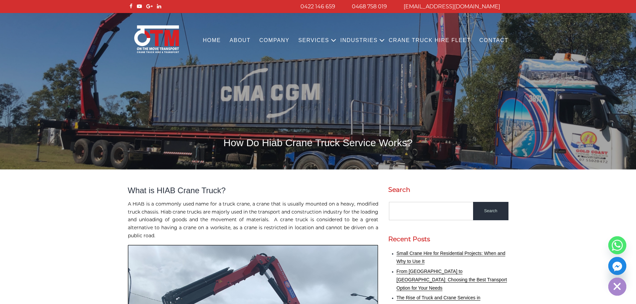 The image size is (636, 304). Describe the element at coordinates (318, 143) in the screenshot. I see `h1: How Do Hiab Crane Truck Service Works?` at that location.